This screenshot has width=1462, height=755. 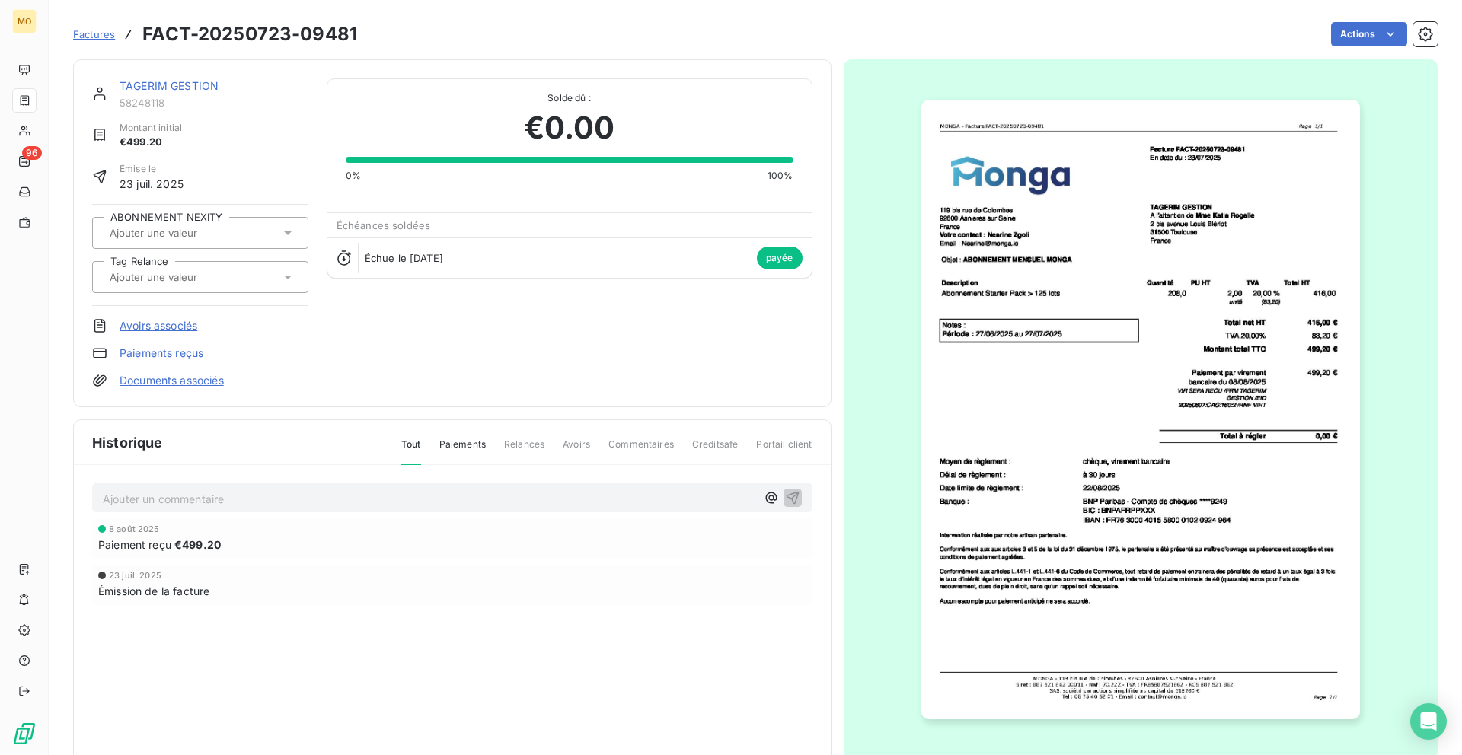 I want to click on span: Commentaires, so click(x=641, y=451).